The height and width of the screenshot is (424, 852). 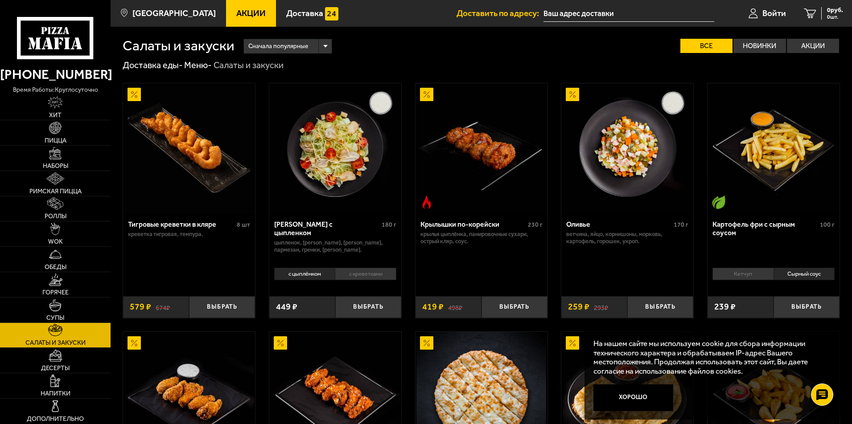 What do you see at coordinates (248, 66) in the screenshot?
I see `div: Салаты и закуски` at bounding box center [248, 66].